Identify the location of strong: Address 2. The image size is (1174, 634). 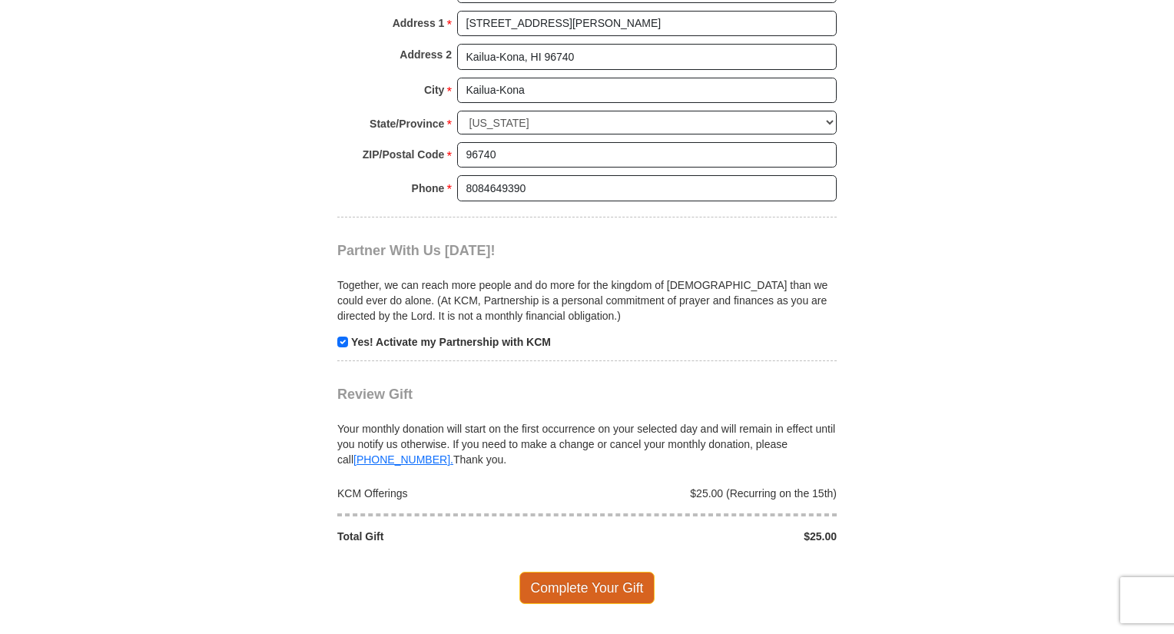
(426, 55).